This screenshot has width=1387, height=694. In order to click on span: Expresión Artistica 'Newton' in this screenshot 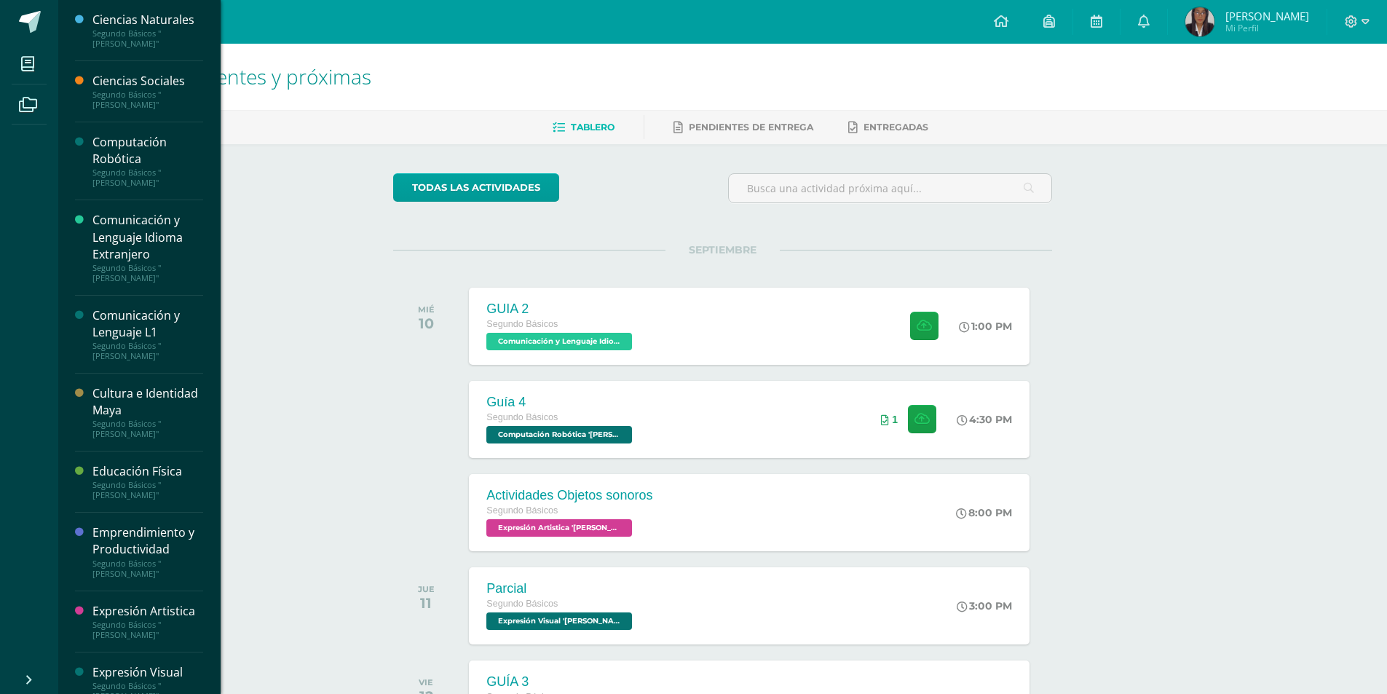, I will do `click(559, 528)`.